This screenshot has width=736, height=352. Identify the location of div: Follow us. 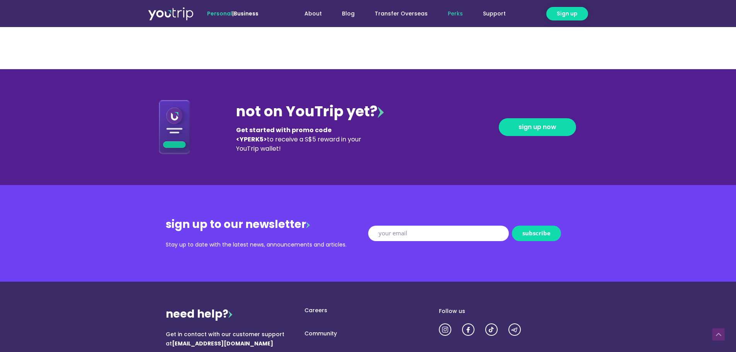
(505, 311).